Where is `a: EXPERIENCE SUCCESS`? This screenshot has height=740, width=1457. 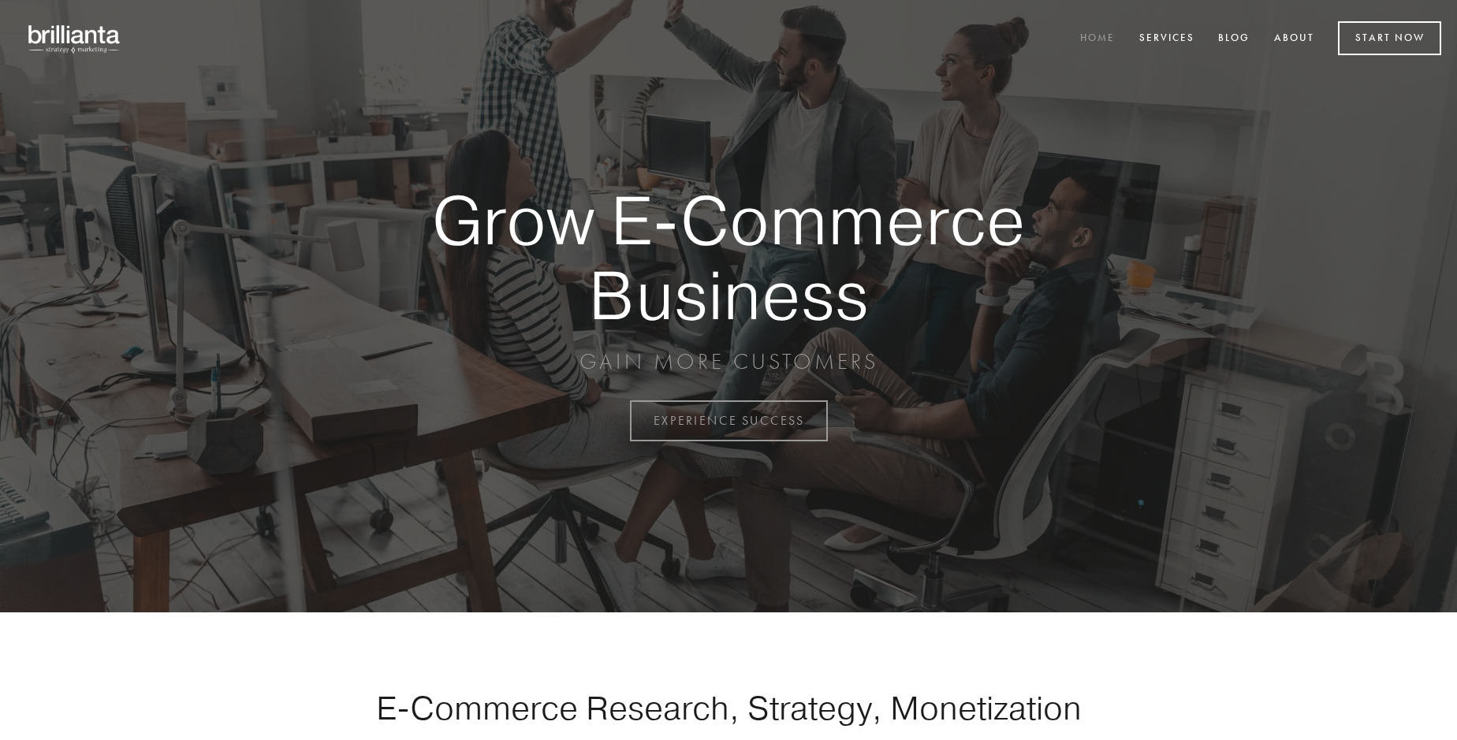
a: EXPERIENCE SUCCESS is located at coordinates (728, 421).